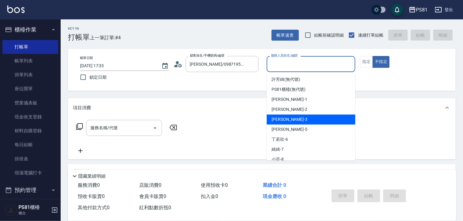  What do you see at coordinates (30, 159) in the screenshot?
I see `a: 排班表` at bounding box center [30, 159].